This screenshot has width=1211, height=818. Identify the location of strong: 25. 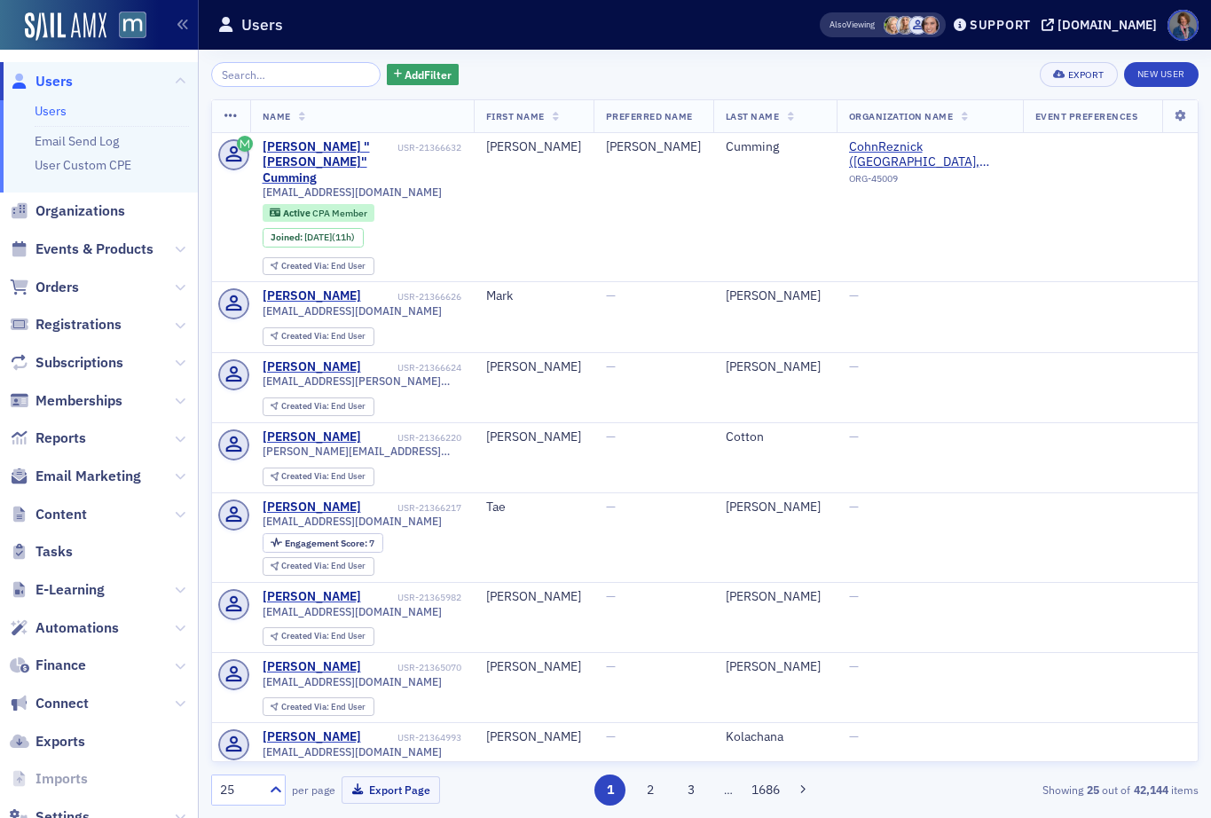
(1092, 789).